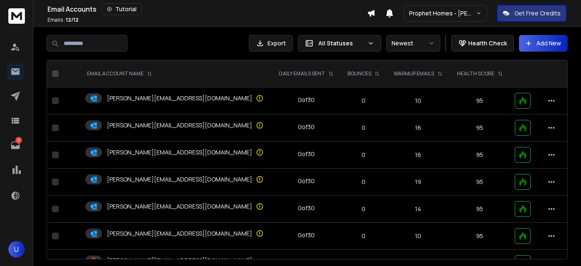  What do you see at coordinates (15, 145) in the screenshot?
I see `a: 11` at bounding box center [15, 145].